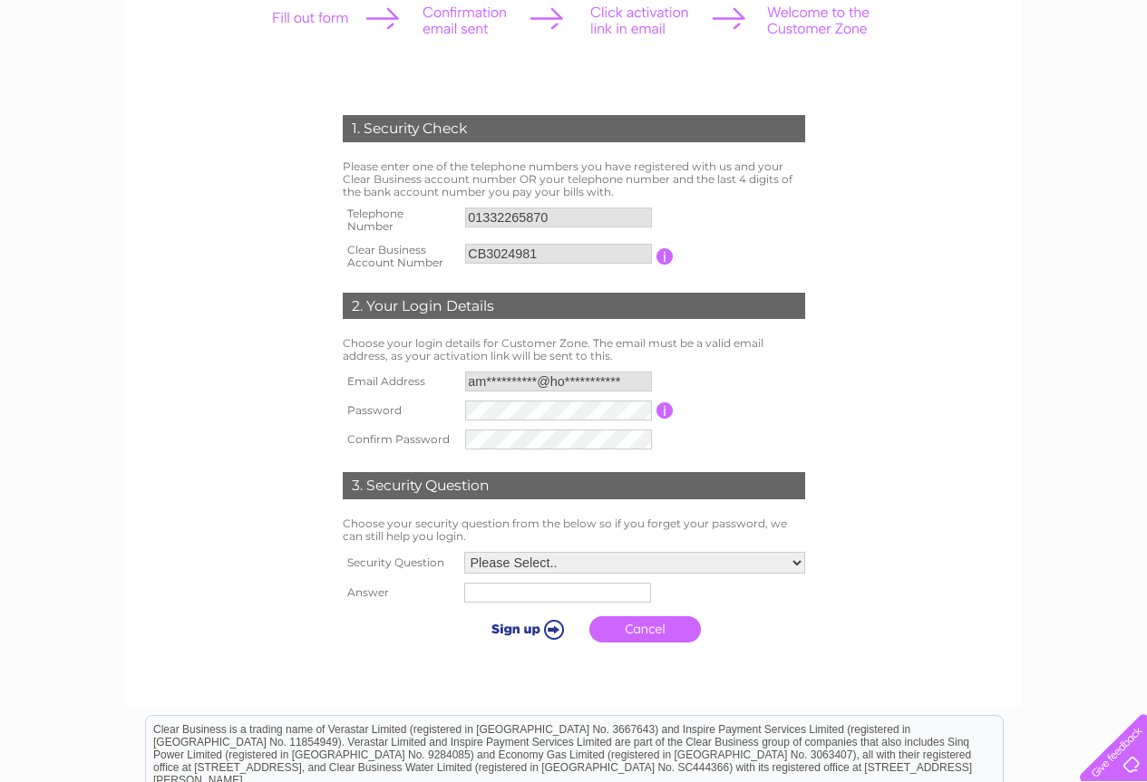 The width and height of the screenshot is (1147, 782). I want to click on th: Clear Business Account Number, so click(400, 257).